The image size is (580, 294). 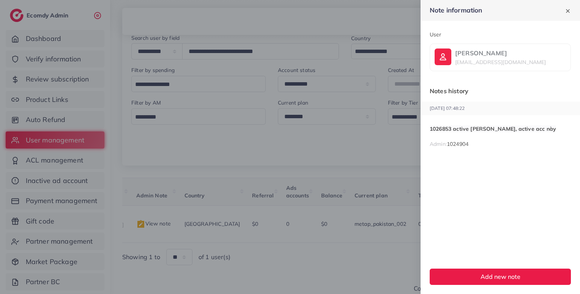 What do you see at coordinates (456, 10) in the screenshot?
I see `h5: Note information` at bounding box center [456, 10].